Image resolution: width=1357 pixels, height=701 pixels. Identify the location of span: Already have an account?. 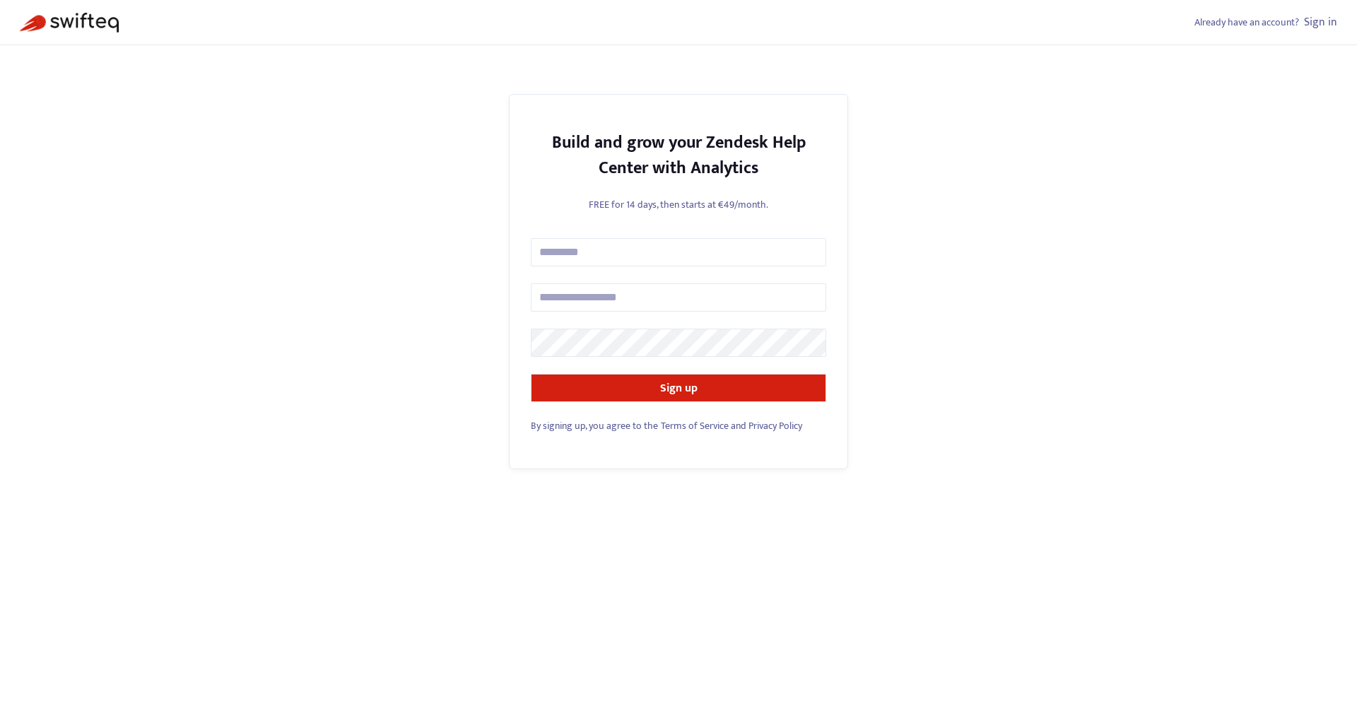
(1246, 22).